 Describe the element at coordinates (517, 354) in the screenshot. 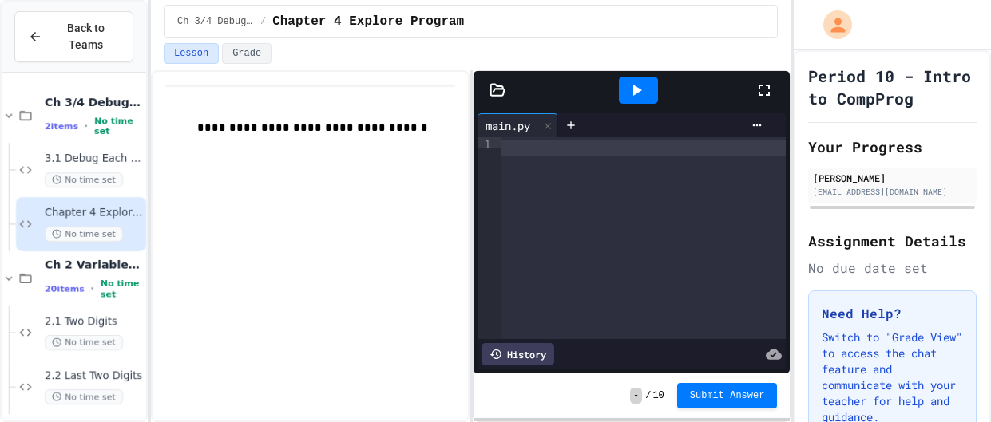

I see `div: History` at that location.